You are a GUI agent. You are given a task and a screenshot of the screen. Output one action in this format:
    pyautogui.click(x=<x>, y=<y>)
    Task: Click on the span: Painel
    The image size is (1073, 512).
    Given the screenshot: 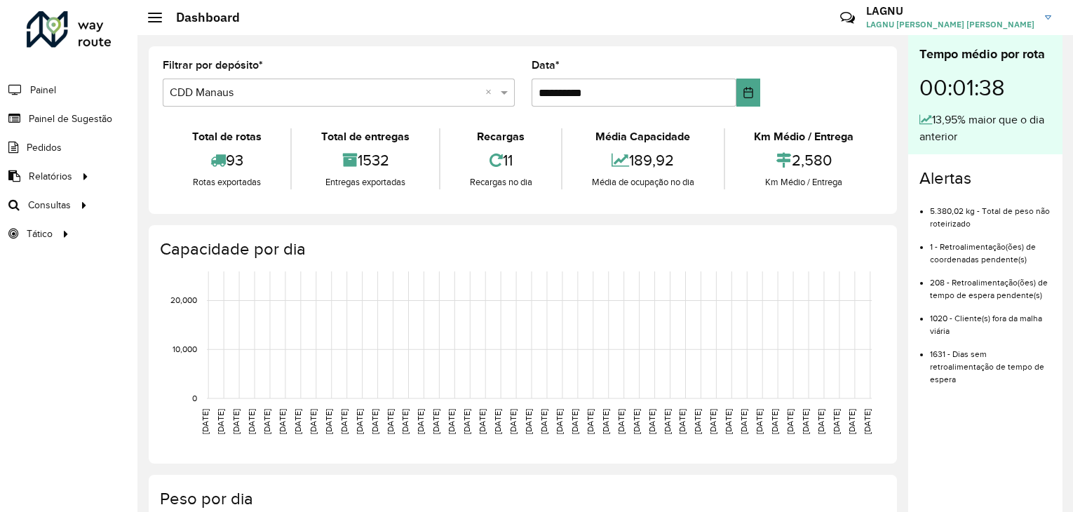 What is the action you would take?
    pyautogui.click(x=43, y=90)
    